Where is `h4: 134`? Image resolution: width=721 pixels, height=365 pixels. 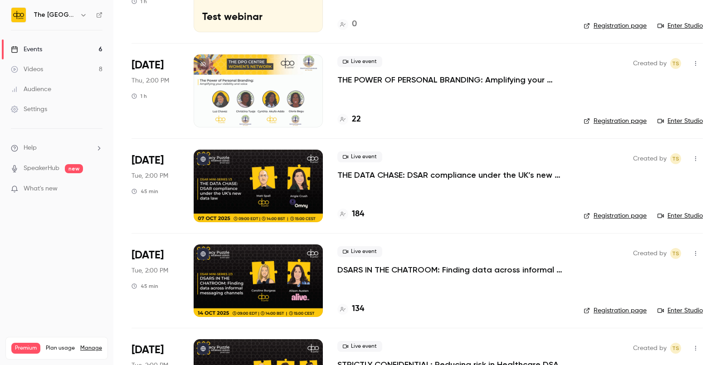
h4: 134 is located at coordinates (358, 309).